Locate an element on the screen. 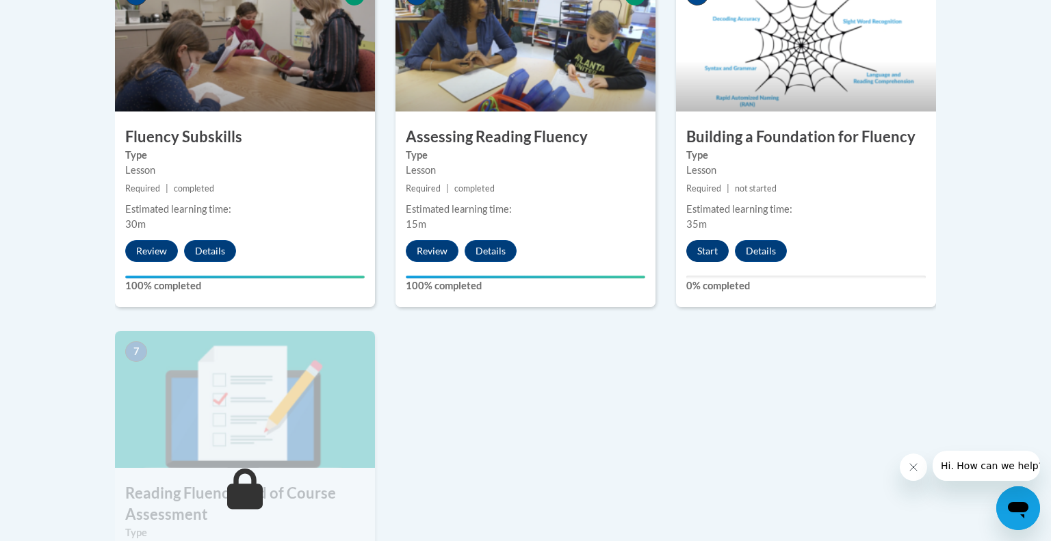  span: not started is located at coordinates (756, 188).